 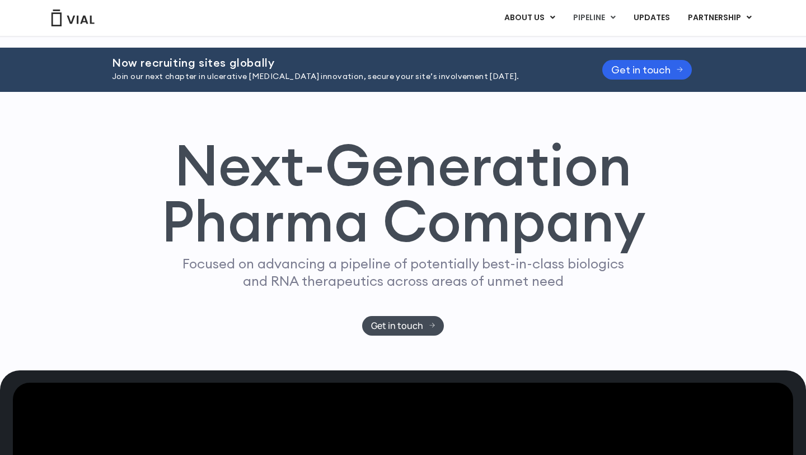 What do you see at coordinates (720, 18) in the screenshot?
I see `a: PARTNERSHIPMenu Toggle` at bounding box center [720, 18].